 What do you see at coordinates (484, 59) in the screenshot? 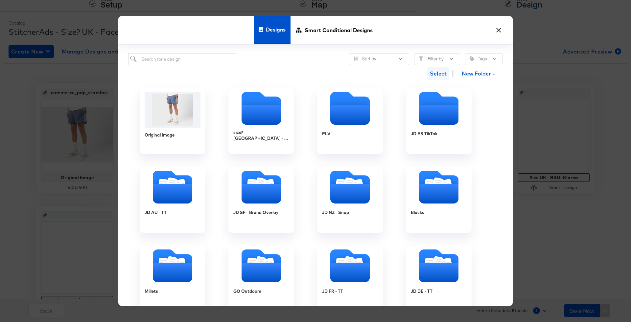
I see `button: TagTags` at bounding box center [484, 59].